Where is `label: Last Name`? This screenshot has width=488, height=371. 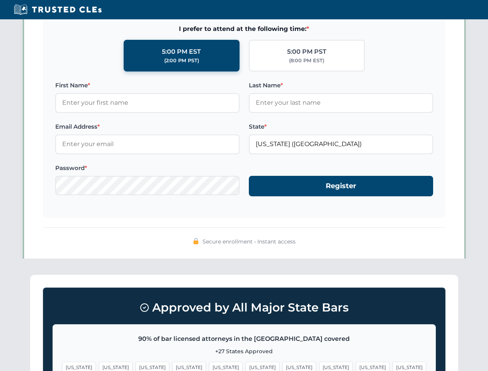 label: Last Name is located at coordinates (341, 85).